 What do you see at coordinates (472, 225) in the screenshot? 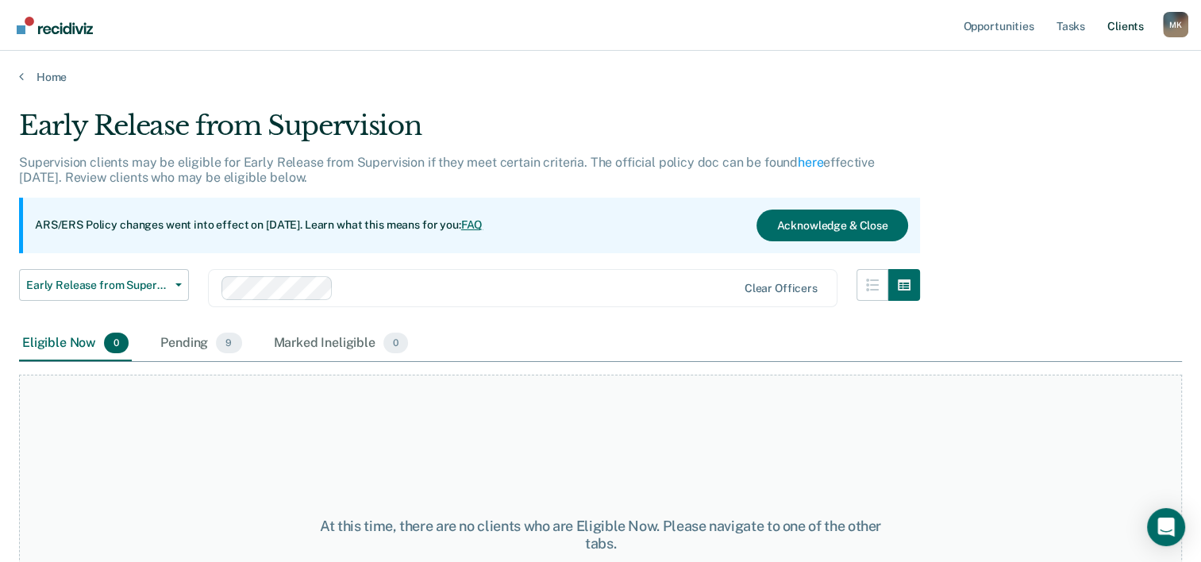
I see `a: FAQ` at bounding box center [472, 225].